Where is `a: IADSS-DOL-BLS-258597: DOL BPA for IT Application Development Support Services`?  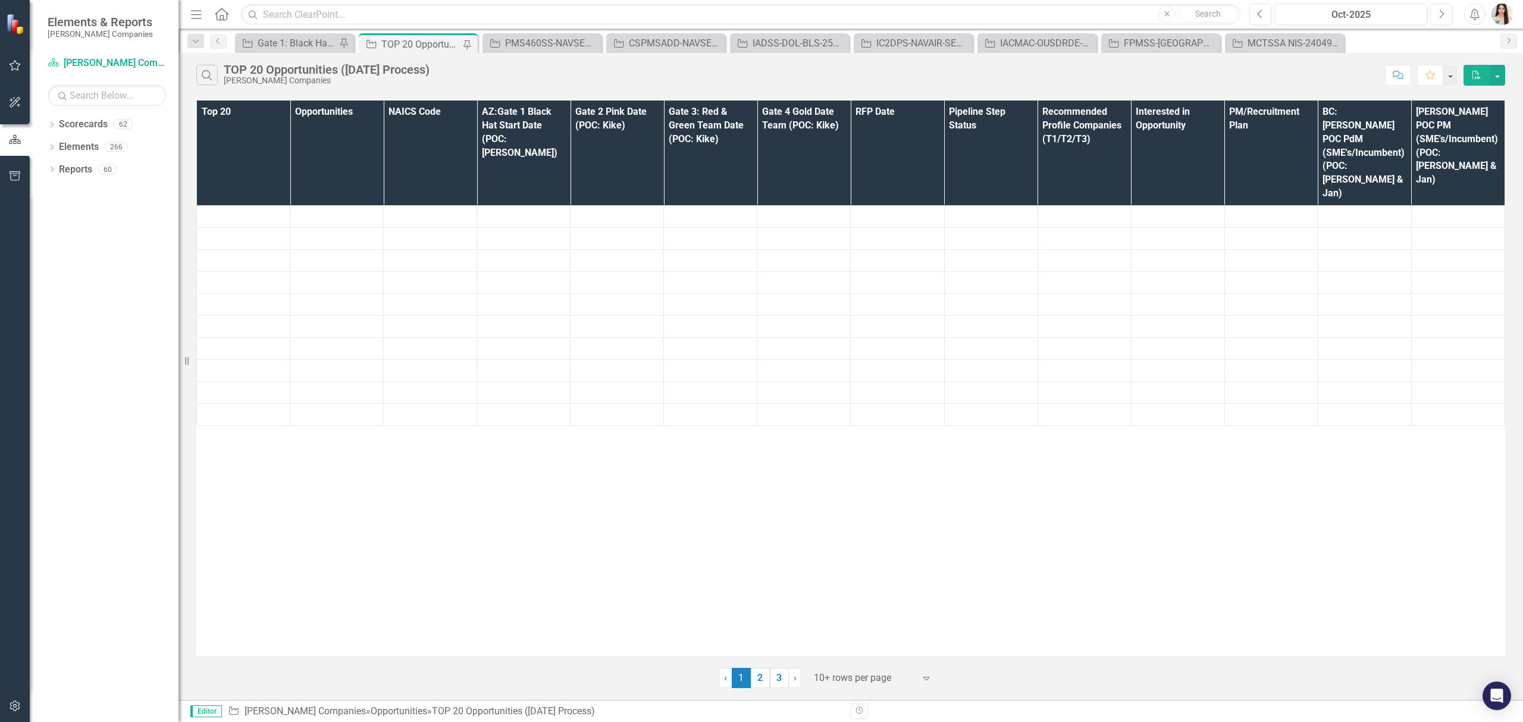 a: IADSS-DOL-BLS-258597: DOL BPA for IT Application Development Support Services is located at coordinates (789, 43).